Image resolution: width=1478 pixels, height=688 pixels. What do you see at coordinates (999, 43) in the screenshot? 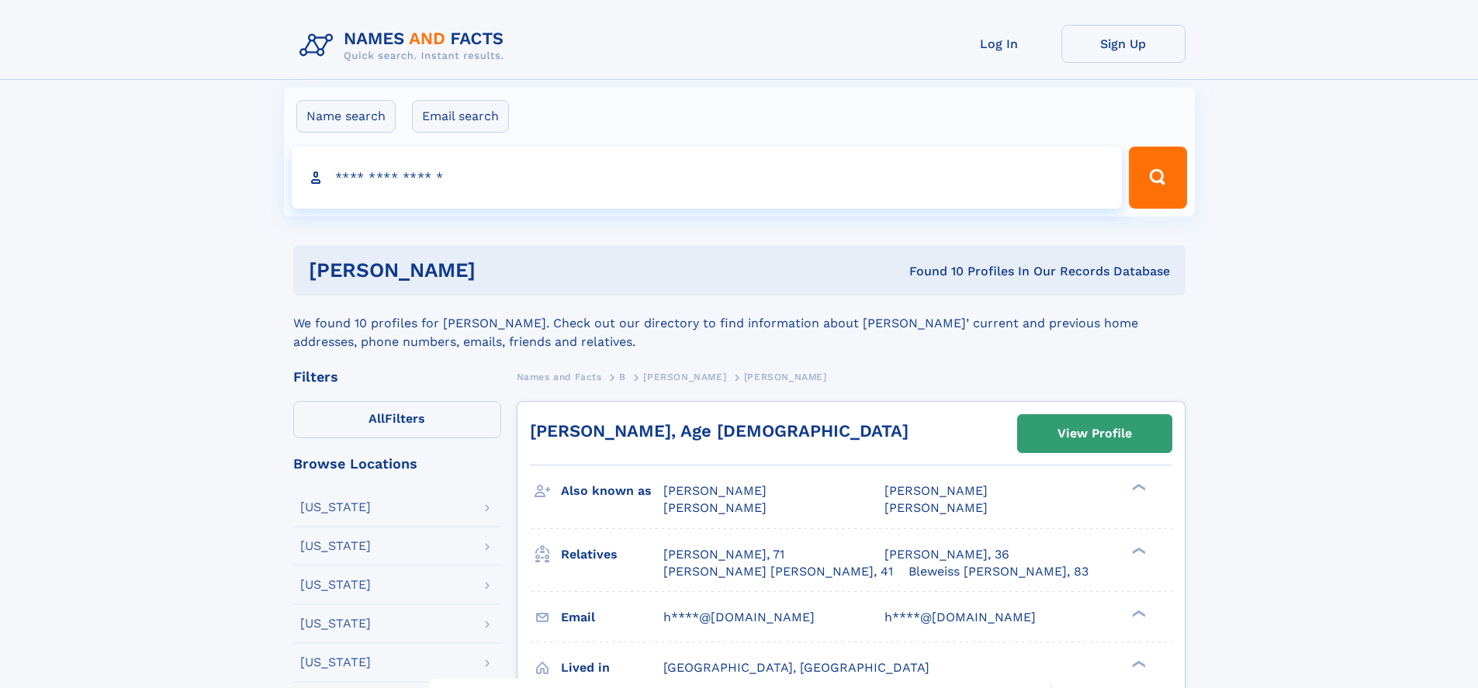
I see `a: Log In` at bounding box center [999, 43].